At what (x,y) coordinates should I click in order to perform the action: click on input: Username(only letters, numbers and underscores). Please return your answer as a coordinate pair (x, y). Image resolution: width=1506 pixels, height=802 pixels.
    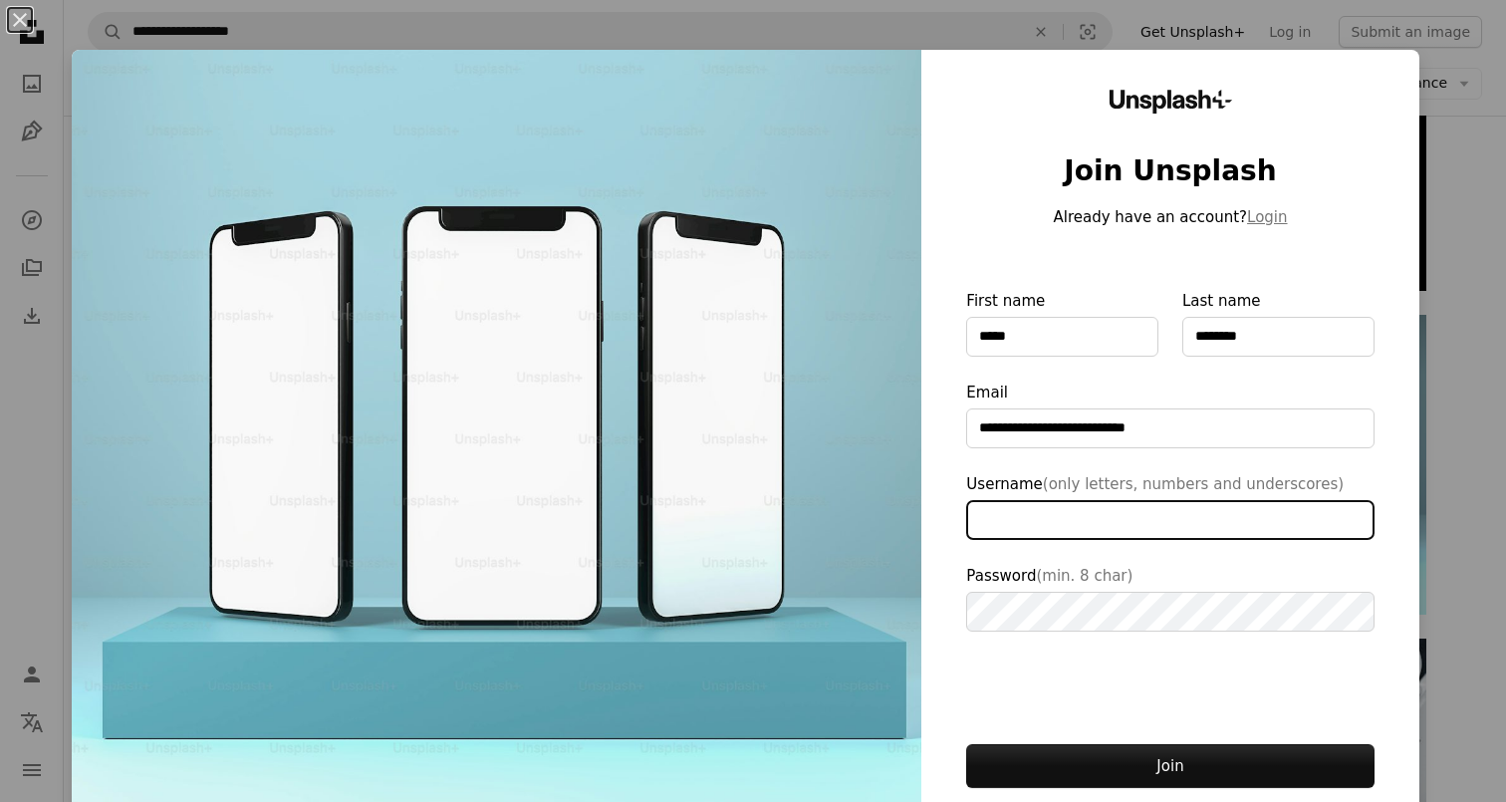
    Looking at the image, I should click on (1169, 520).